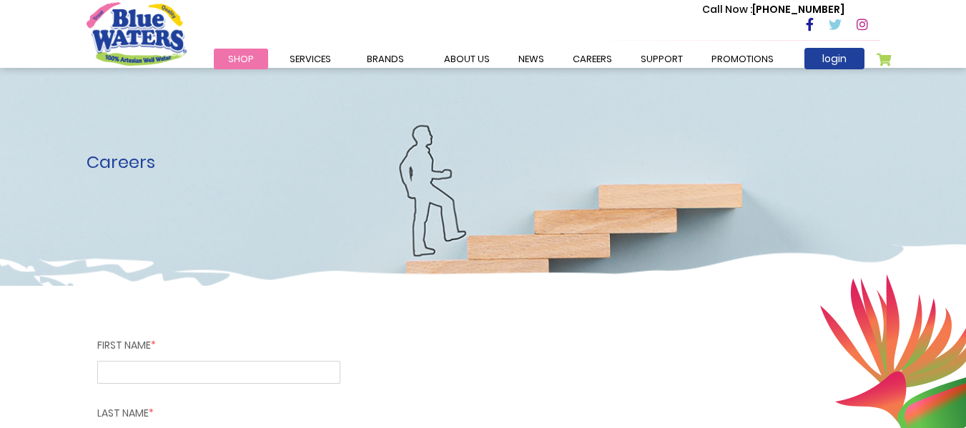 The height and width of the screenshot is (428, 966). Describe the element at coordinates (727, 9) in the screenshot. I see `span: Call Now :` at that location.